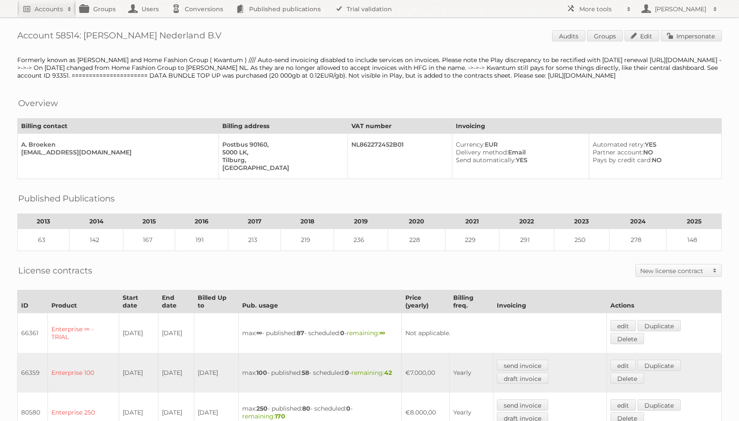 The image size is (739, 421). I want to click on div: A. Broeken, so click(116, 145).